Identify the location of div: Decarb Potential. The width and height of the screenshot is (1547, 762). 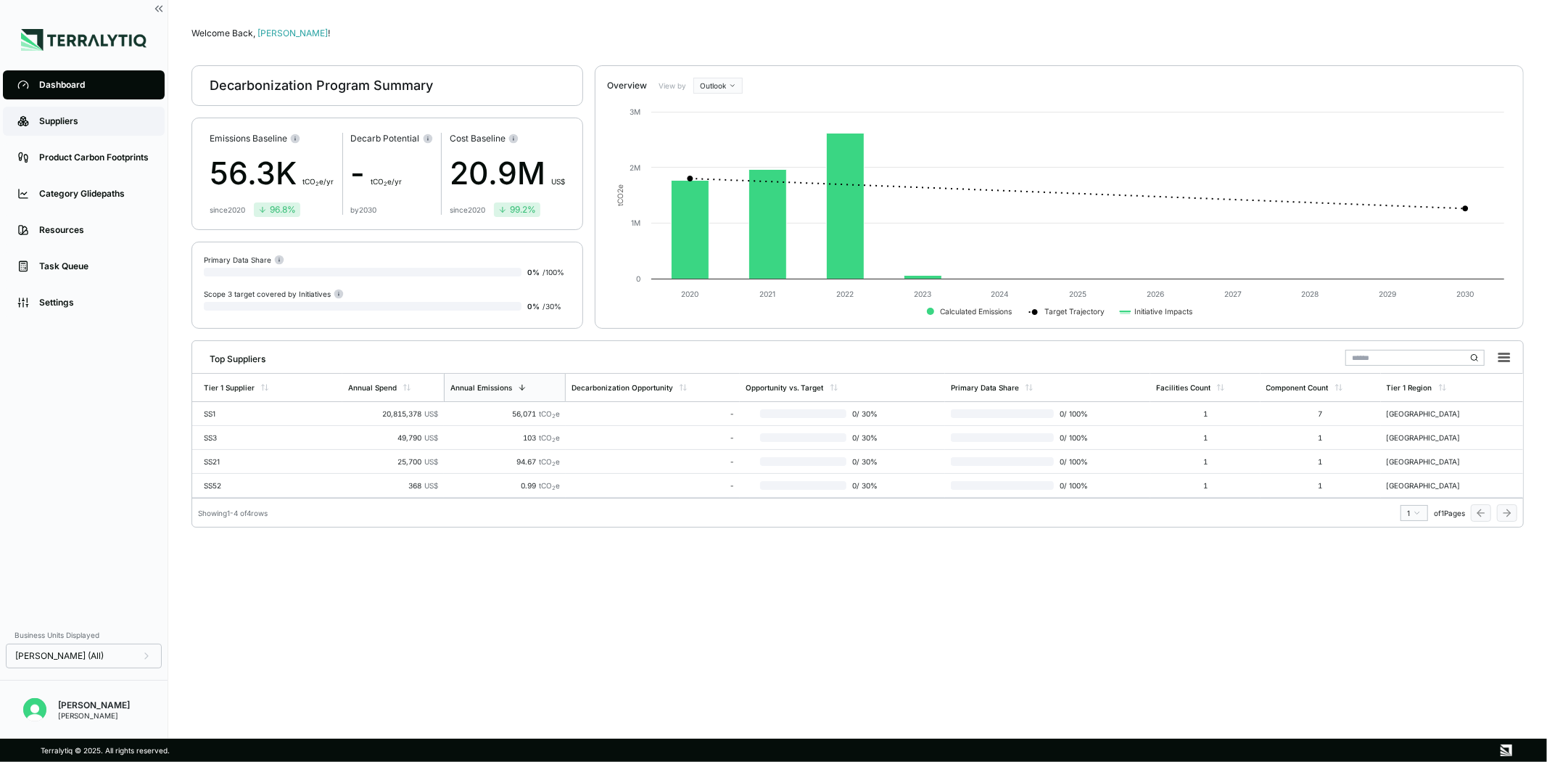
(392, 139).